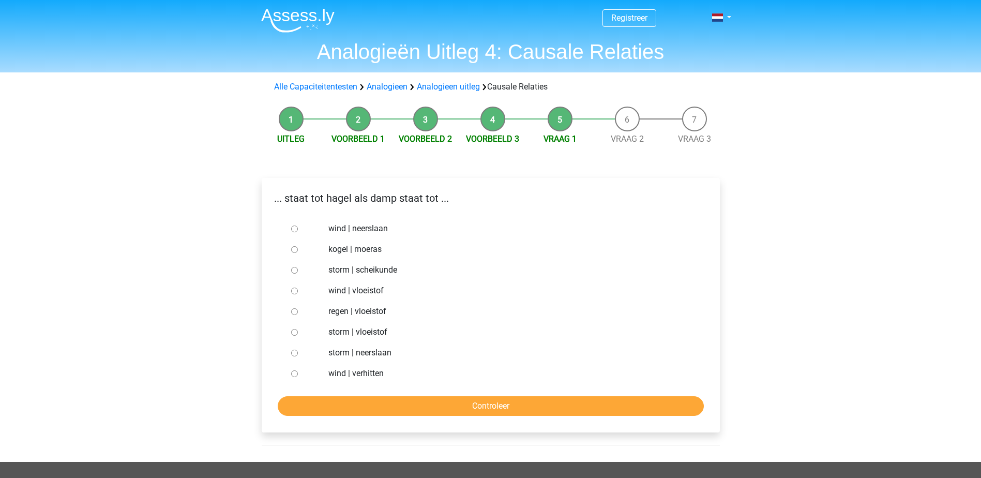  Describe the element at coordinates (507, 353) in the screenshot. I see `label: storm | neerslaan` at that location.